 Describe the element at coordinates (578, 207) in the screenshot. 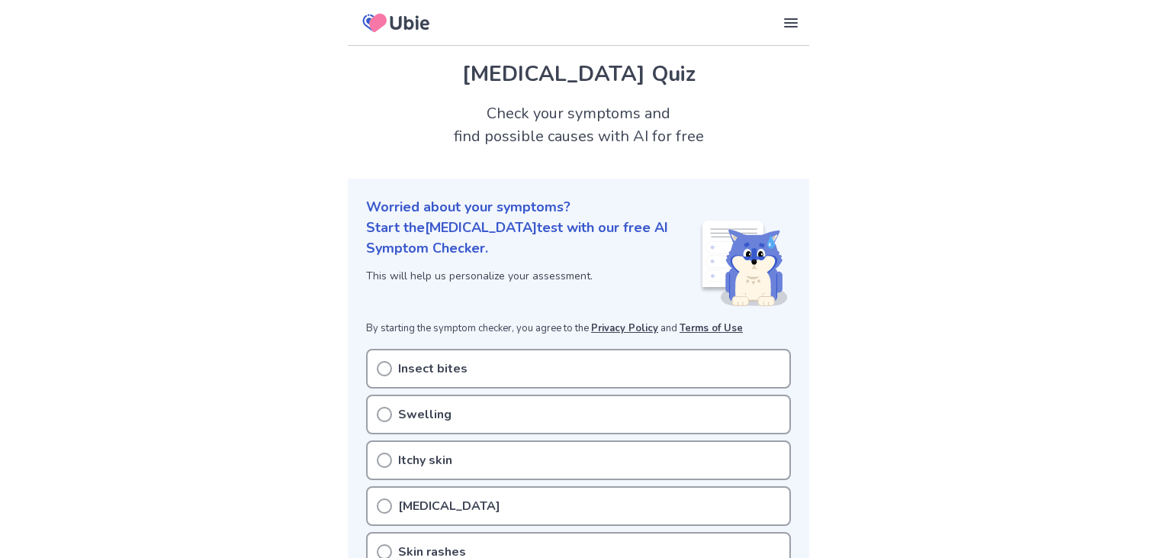

I see `p: Worried about your symptoms?` at that location.